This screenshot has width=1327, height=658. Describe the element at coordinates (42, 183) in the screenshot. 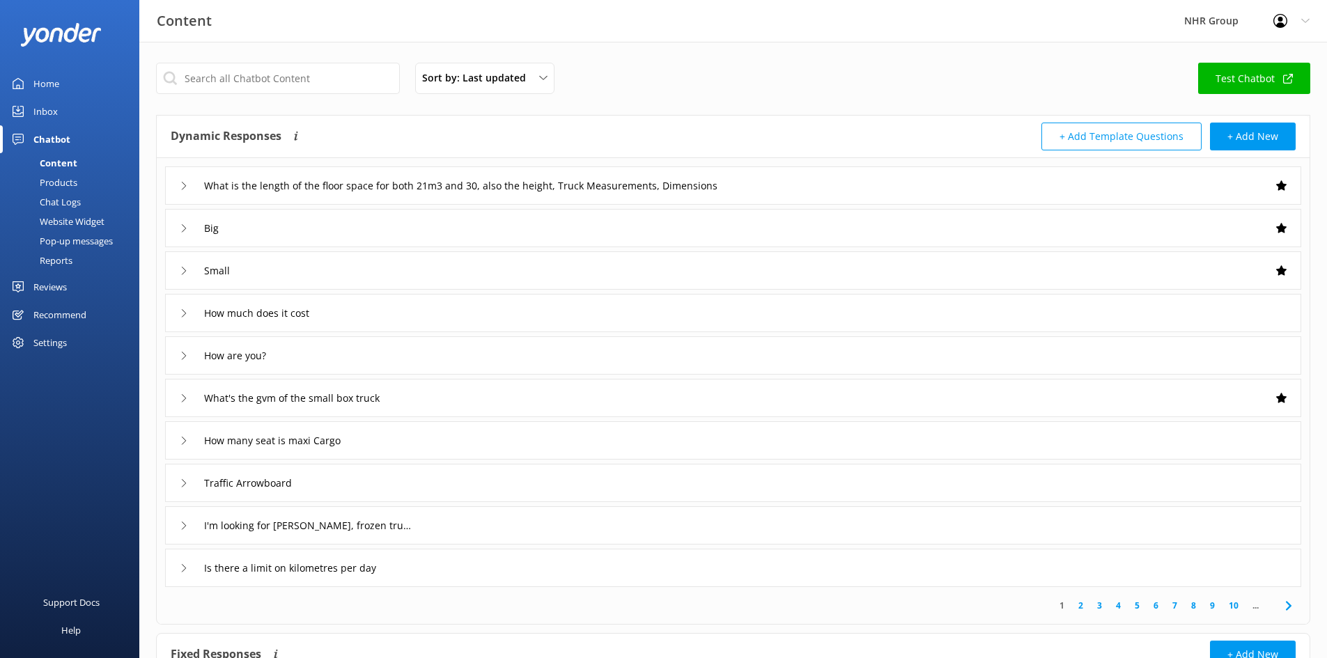

I see `div: Products` at that location.